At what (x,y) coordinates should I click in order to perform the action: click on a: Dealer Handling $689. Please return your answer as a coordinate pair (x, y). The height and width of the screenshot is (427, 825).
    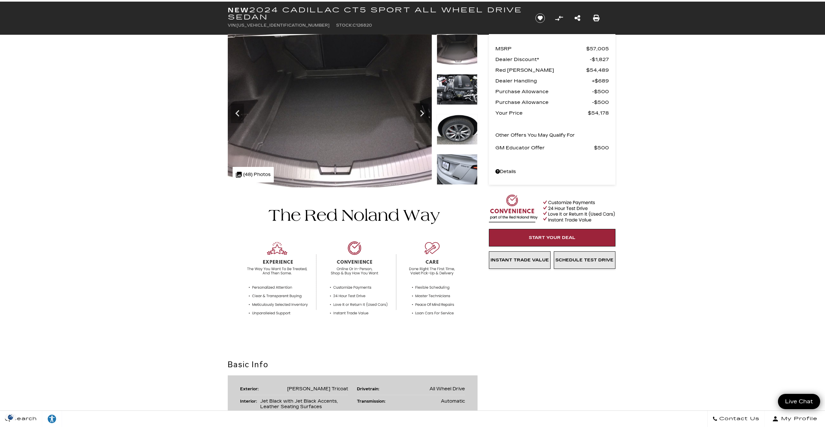
    Looking at the image, I should click on (552, 81).